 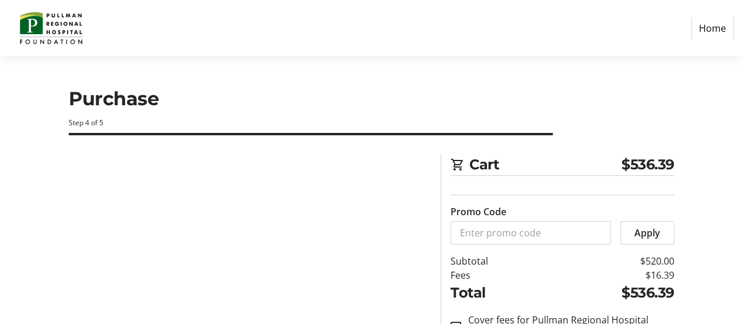 I want to click on td: $536.39, so click(x=609, y=293).